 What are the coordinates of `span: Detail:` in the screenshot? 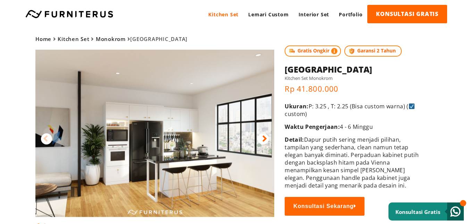 It's located at (294, 140).